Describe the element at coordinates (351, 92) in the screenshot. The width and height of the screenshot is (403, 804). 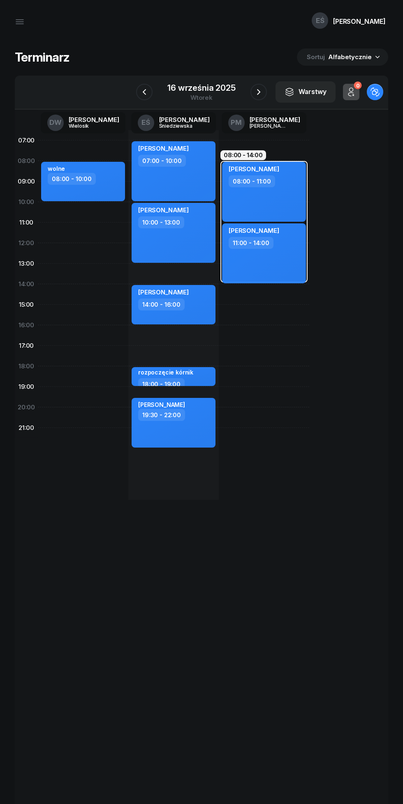
I see `button: 0` at that location.